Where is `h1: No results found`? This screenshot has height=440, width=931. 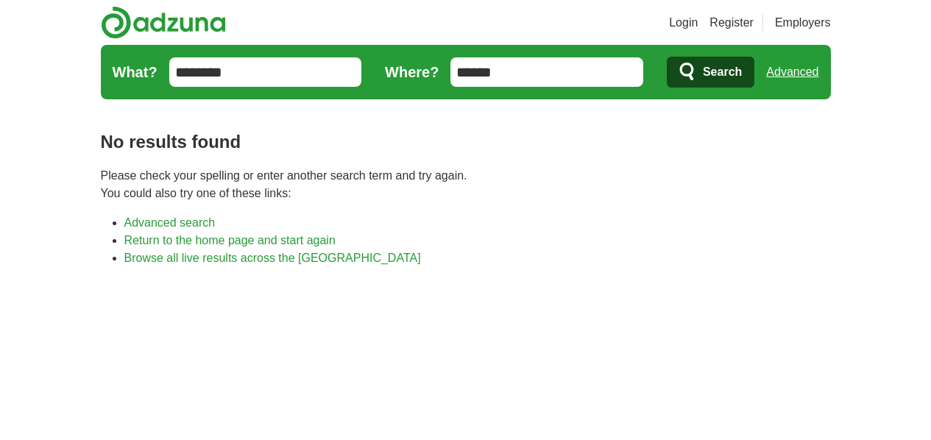
h1: No results found is located at coordinates (466, 142).